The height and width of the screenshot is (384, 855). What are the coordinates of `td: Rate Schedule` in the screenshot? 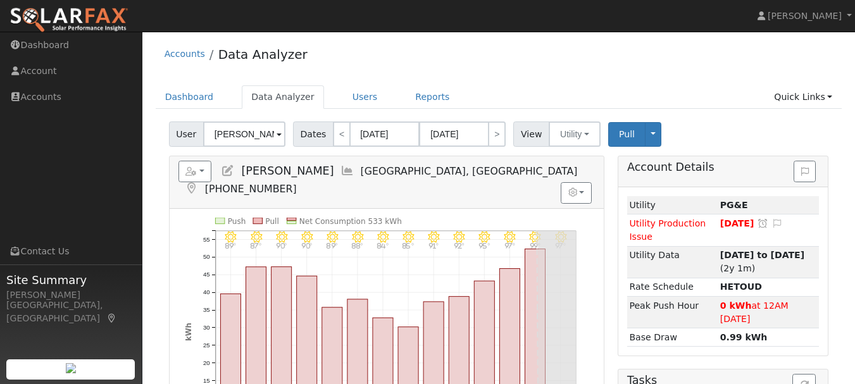 It's located at (672, 287).